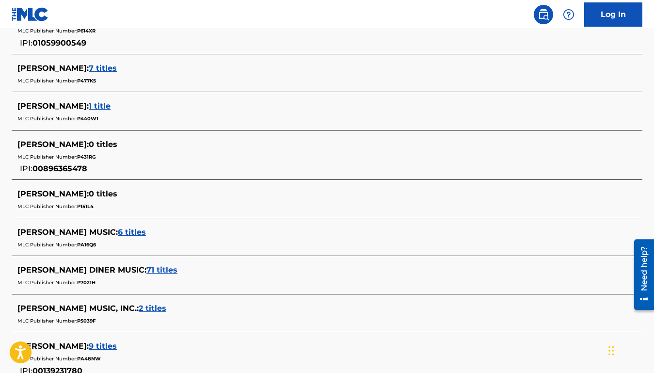 This screenshot has height=373, width=654. I want to click on span: 01059900549, so click(59, 43).